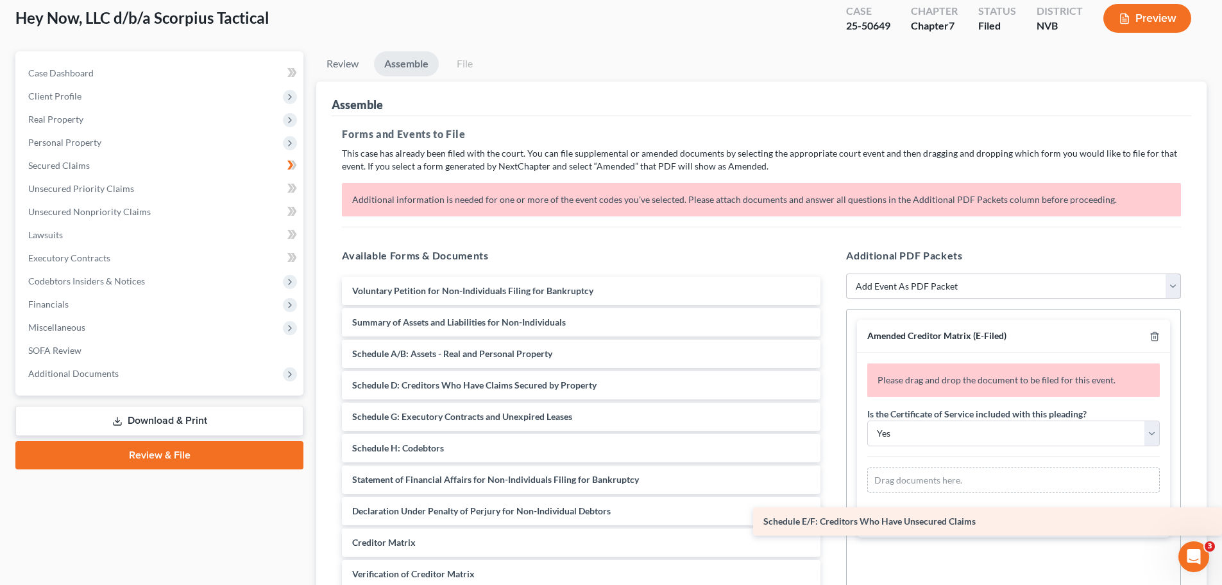 The width and height of the screenshot is (1222, 585). I want to click on p: This case has already been filed with the court. You can file supplemental or amended documents b..., so click(762, 160).